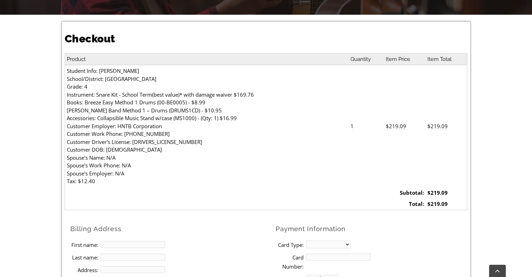 This screenshot has height=277, width=532. Describe the element at coordinates (366, 126) in the screenshot. I see `td: 1` at that location.